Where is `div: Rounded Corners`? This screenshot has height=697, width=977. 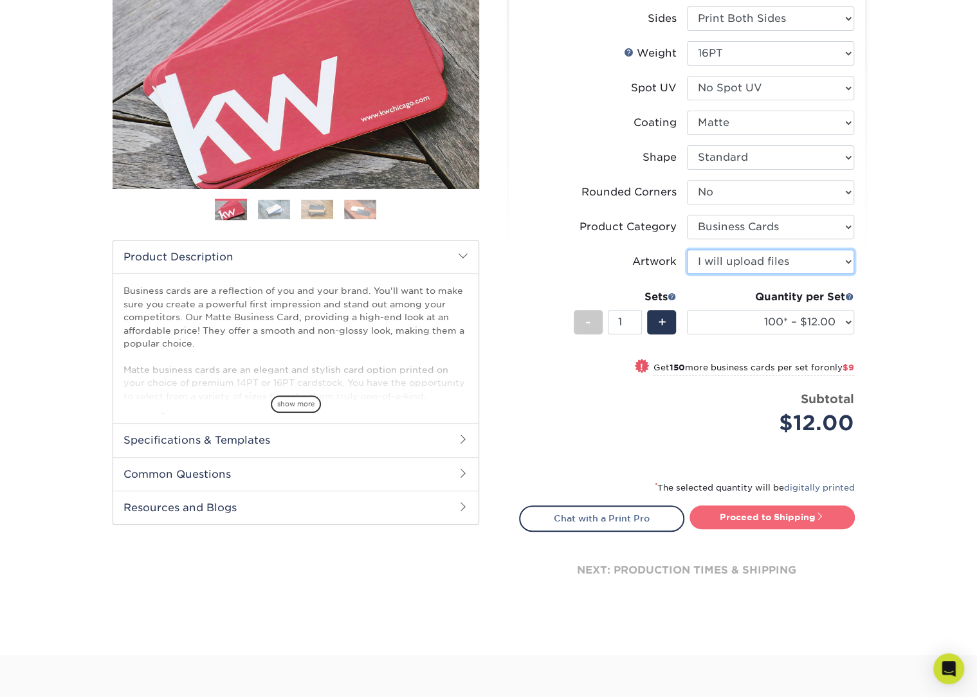
div: Rounded Corners is located at coordinates (629, 192).